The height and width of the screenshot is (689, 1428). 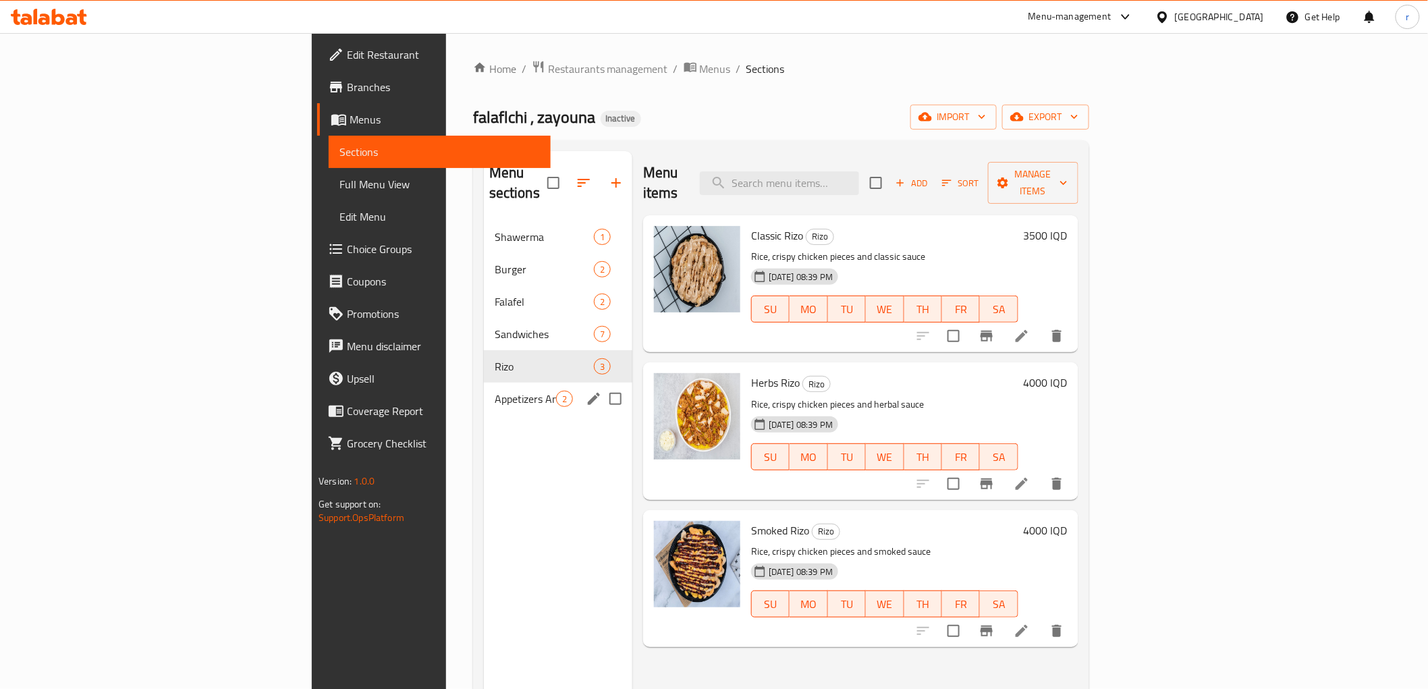 What do you see at coordinates (912, 183) in the screenshot?
I see `button: Add` at bounding box center [912, 183].